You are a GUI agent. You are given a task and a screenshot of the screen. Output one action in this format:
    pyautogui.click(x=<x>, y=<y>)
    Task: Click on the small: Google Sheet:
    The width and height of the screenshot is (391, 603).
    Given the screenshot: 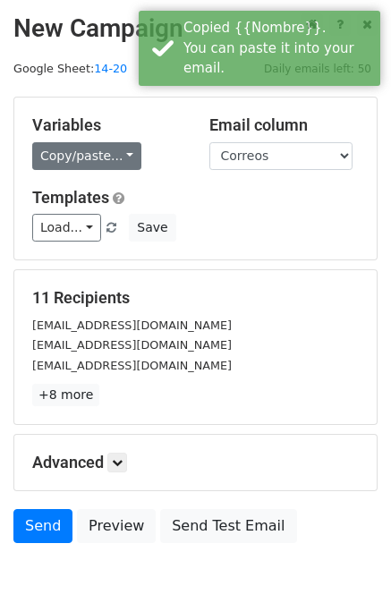 What is the action you would take?
    pyautogui.click(x=70, y=68)
    